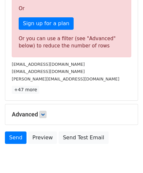 This screenshot has width=143, height=173. Describe the element at coordinates (83, 138) in the screenshot. I see `a: Send Test Email` at that location.